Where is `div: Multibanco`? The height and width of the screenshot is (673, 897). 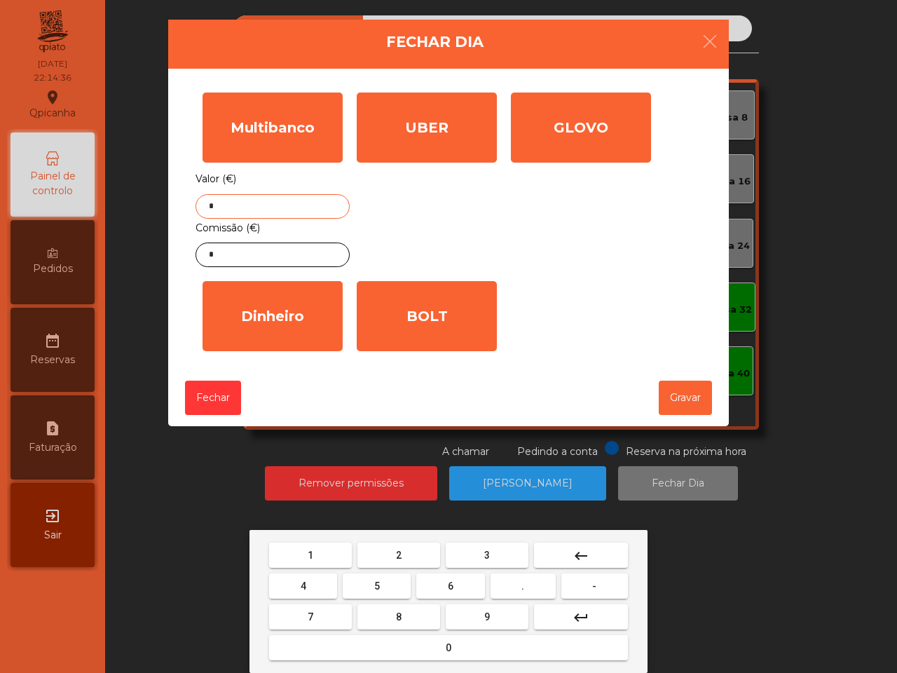
div: Multibanco is located at coordinates (273, 127).